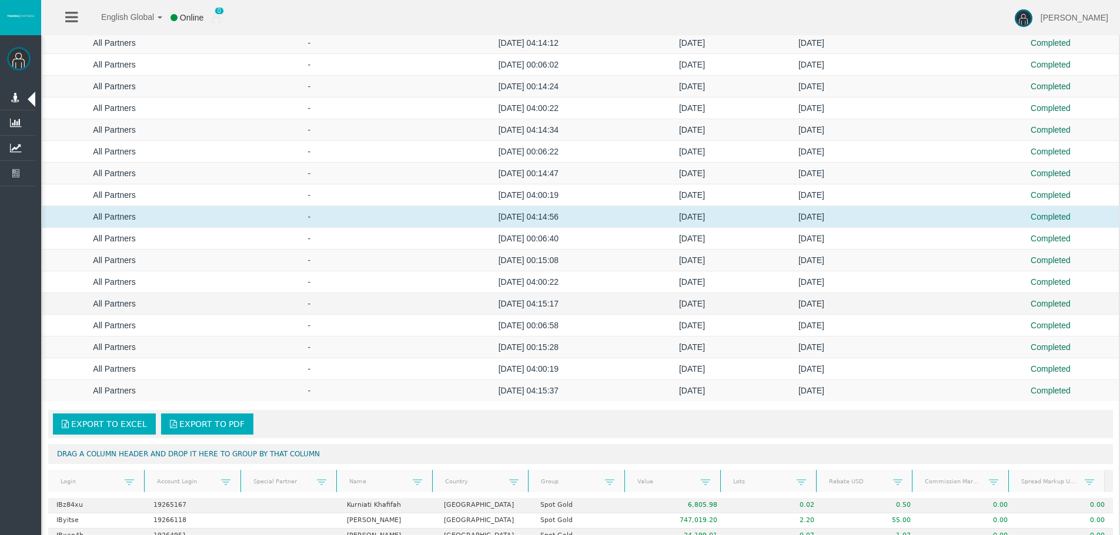 The image size is (1120, 535). Describe the element at coordinates (104, 424) in the screenshot. I see `a: Export to Excel` at that location.